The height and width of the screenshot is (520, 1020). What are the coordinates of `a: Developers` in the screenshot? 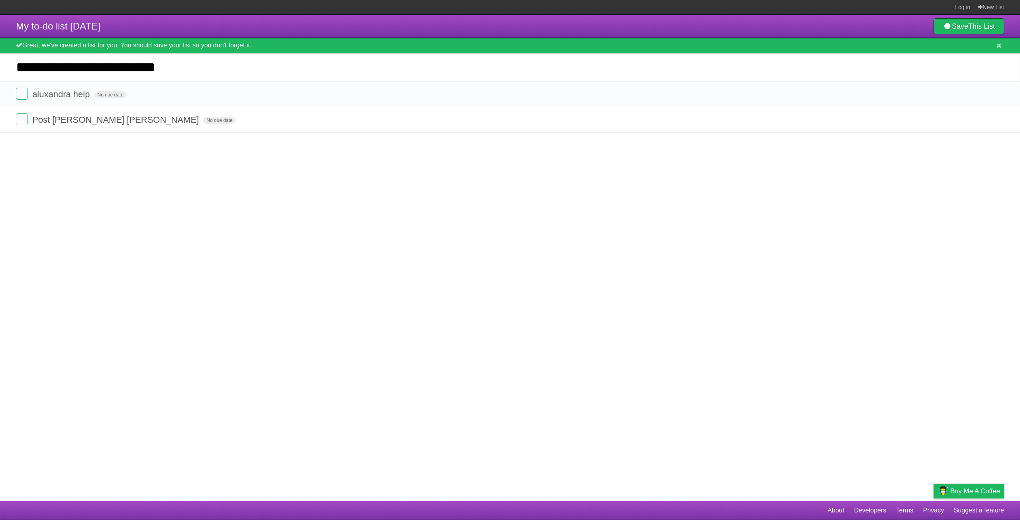 It's located at (870, 511).